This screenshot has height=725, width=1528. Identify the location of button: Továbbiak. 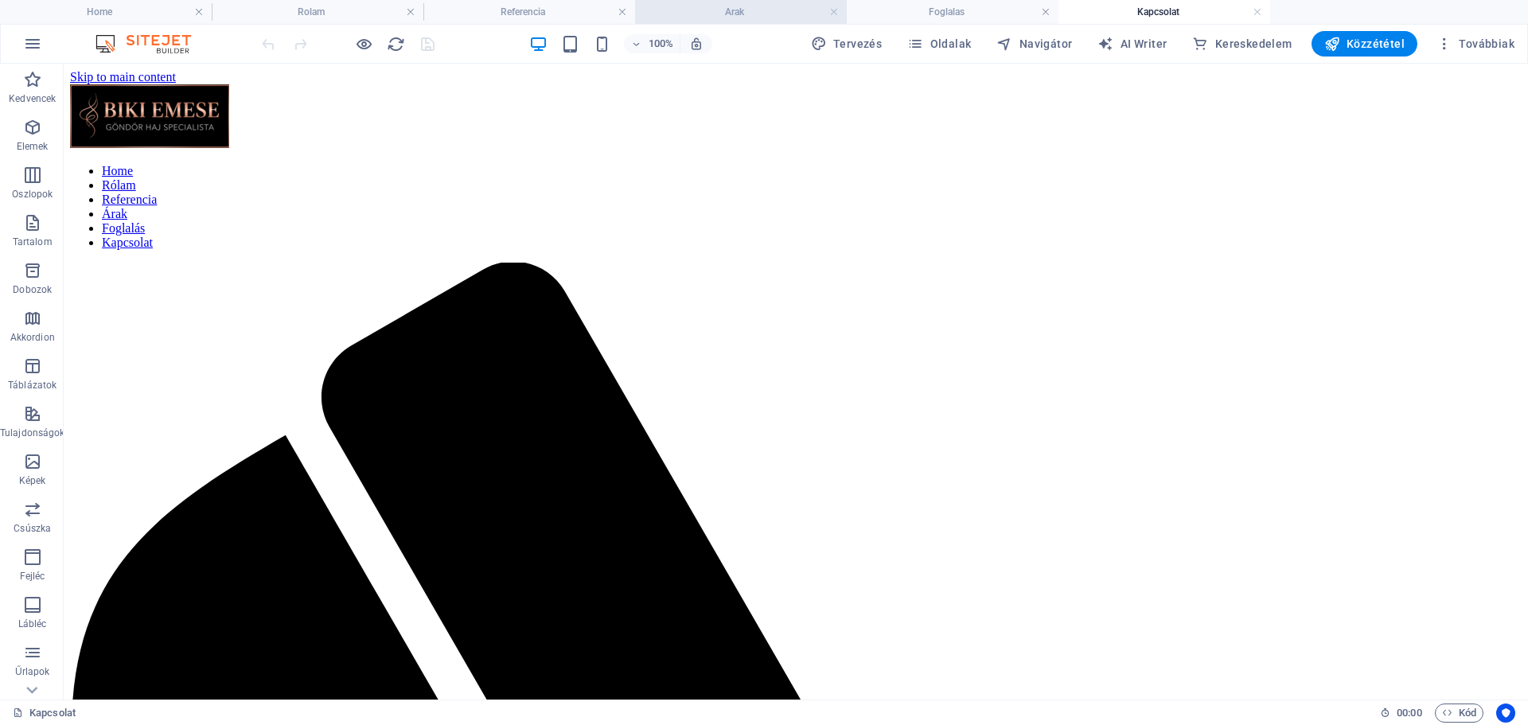
(1476, 44).